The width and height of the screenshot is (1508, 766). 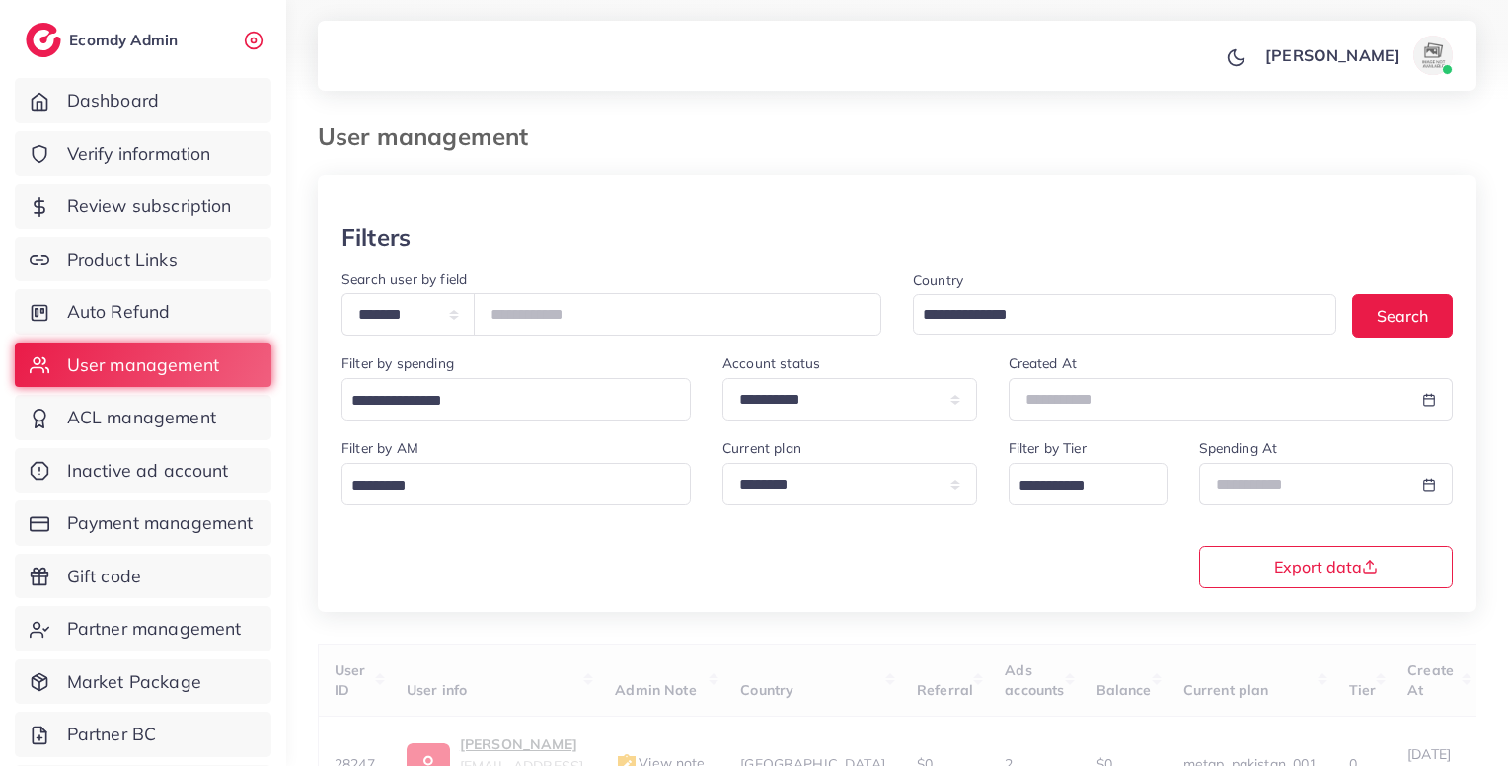 I want to click on img: avatar, so click(x=1433, y=55).